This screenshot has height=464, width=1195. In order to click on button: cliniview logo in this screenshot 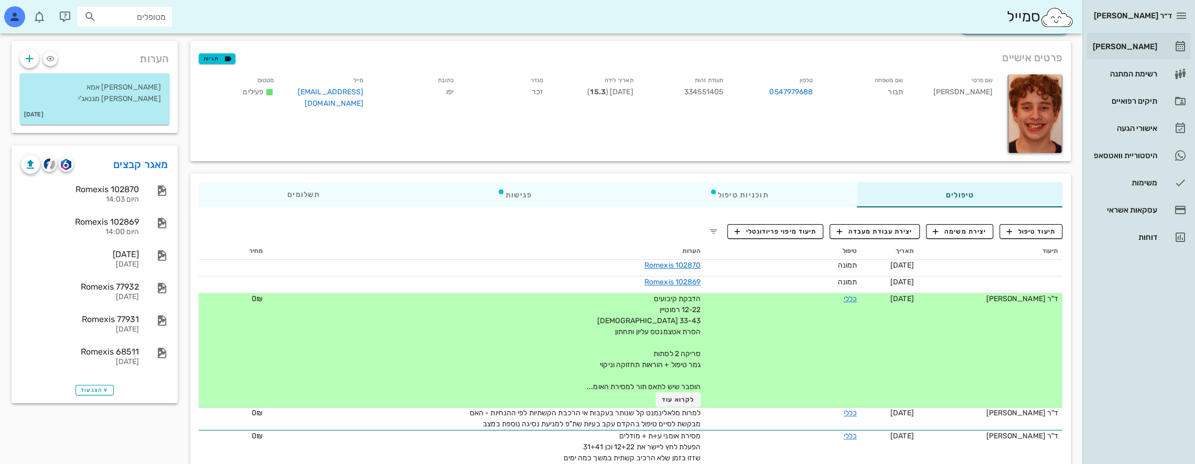, I will do `click(49, 165)`.